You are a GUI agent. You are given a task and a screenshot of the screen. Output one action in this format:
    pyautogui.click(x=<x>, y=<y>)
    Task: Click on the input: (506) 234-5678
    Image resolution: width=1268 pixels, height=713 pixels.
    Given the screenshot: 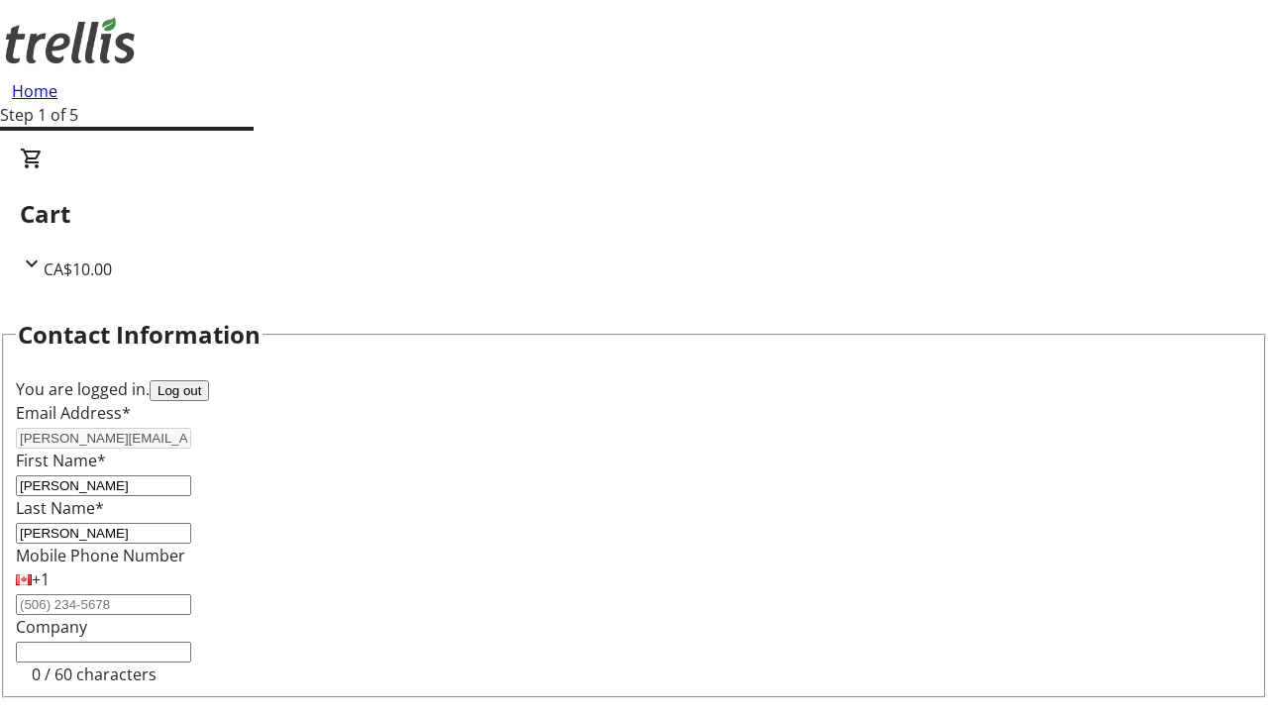 What is the action you would take?
    pyautogui.click(x=103, y=604)
    